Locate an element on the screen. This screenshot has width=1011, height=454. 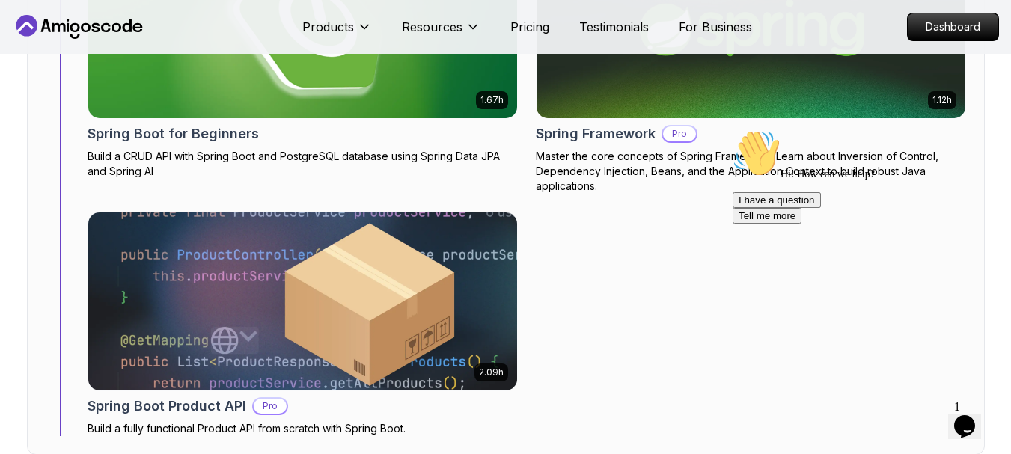
button: Tell me more is located at coordinates (40, 92).